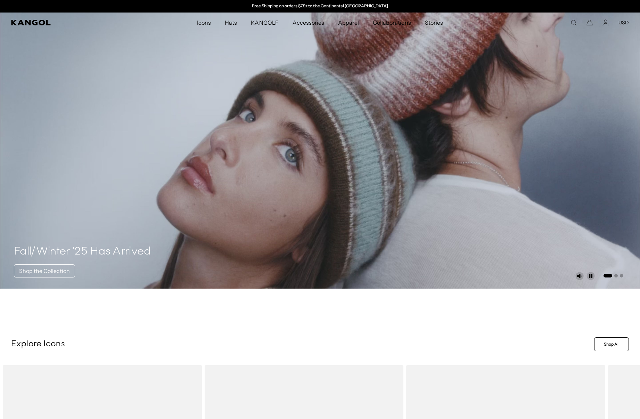 Image resolution: width=640 pixels, height=419 pixels. Describe the element at coordinates (434, 23) in the screenshot. I see `span: Stories` at that location.